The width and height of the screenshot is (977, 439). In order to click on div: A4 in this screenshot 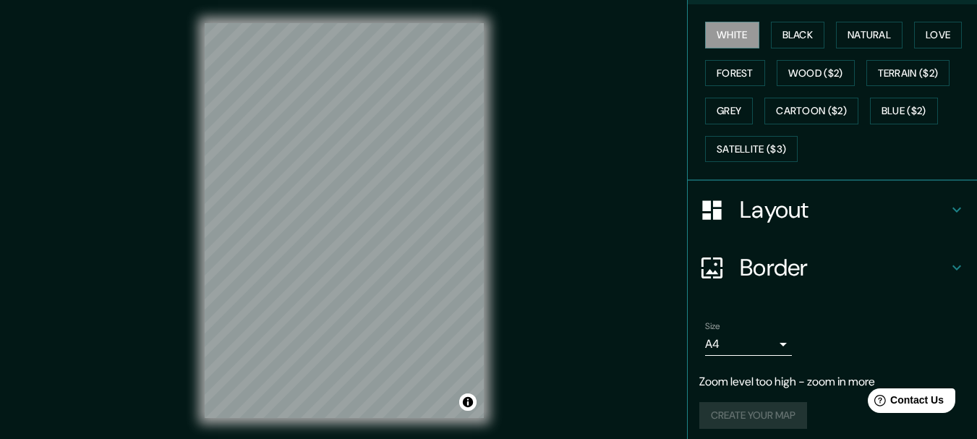, I will do `click(748, 344)`.